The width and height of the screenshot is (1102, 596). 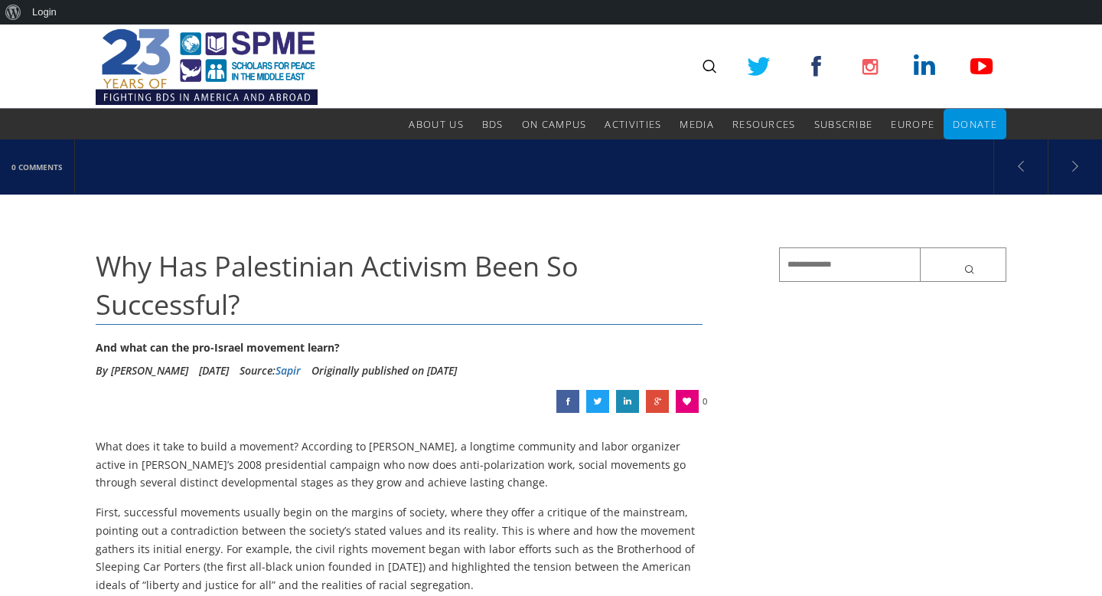 What do you see at coordinates (697, 124) in the screenshot?
I see `span: Media` at bounding box center [697, 124].